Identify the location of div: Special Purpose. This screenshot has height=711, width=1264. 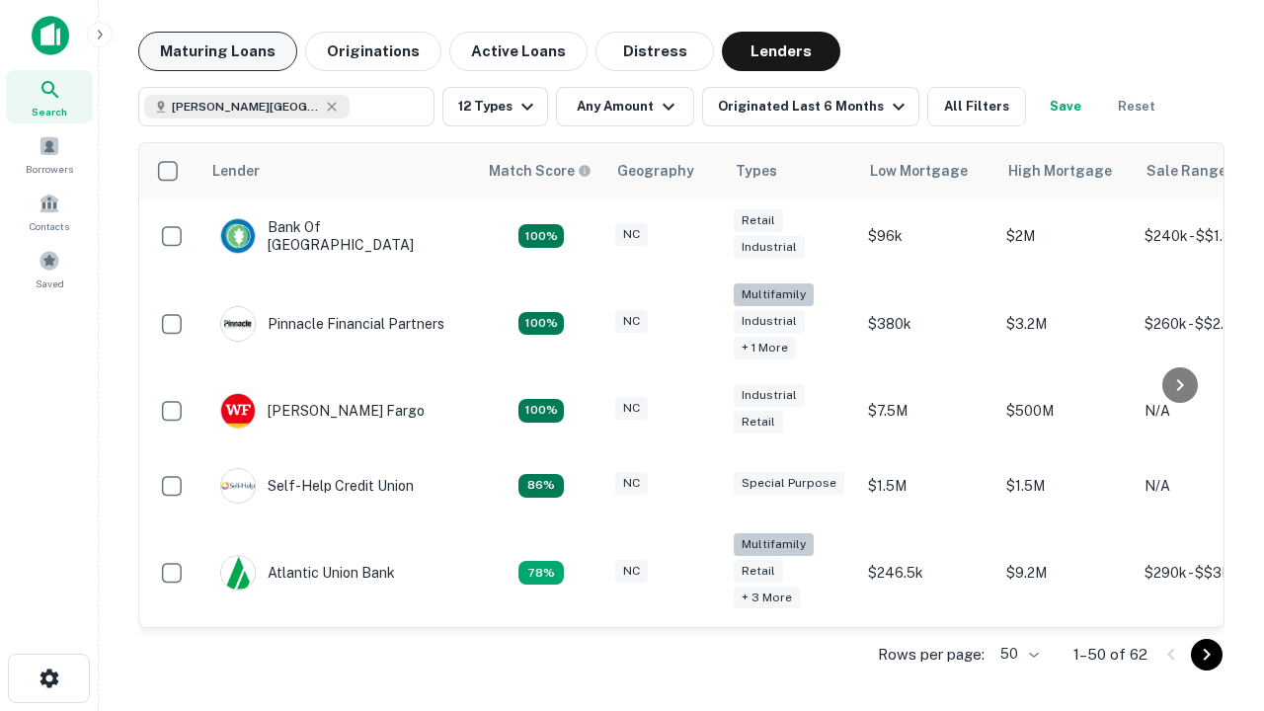
(789, 483).